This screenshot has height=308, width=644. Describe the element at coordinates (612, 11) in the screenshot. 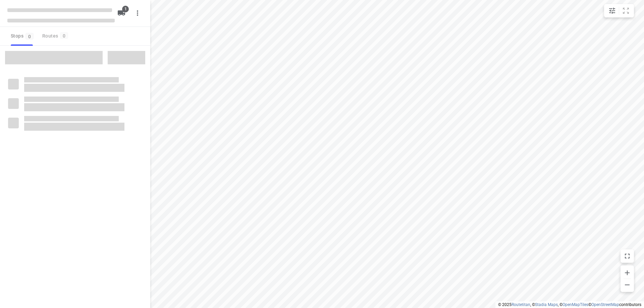

I see `button: Map settings` at that location.